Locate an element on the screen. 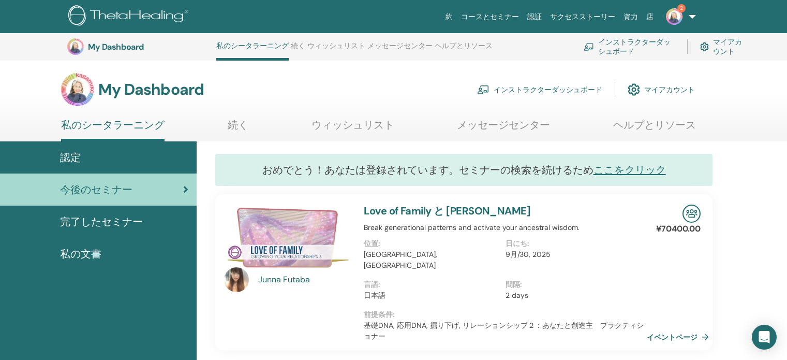  img: default.png is located at coordinates (236, 279).